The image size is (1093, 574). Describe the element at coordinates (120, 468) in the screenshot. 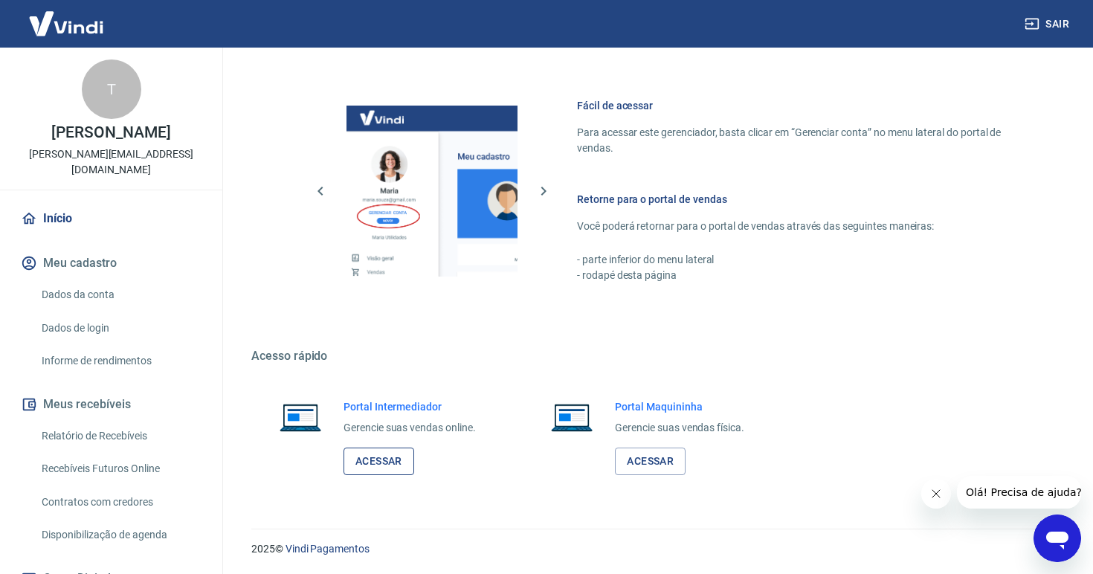

I see `a: Recebíveis Futuros Online` at that location.